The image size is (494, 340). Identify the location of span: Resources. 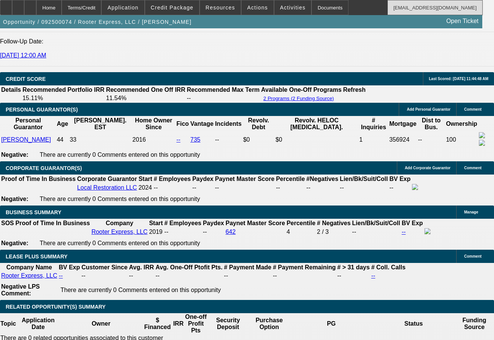
(220, 8).